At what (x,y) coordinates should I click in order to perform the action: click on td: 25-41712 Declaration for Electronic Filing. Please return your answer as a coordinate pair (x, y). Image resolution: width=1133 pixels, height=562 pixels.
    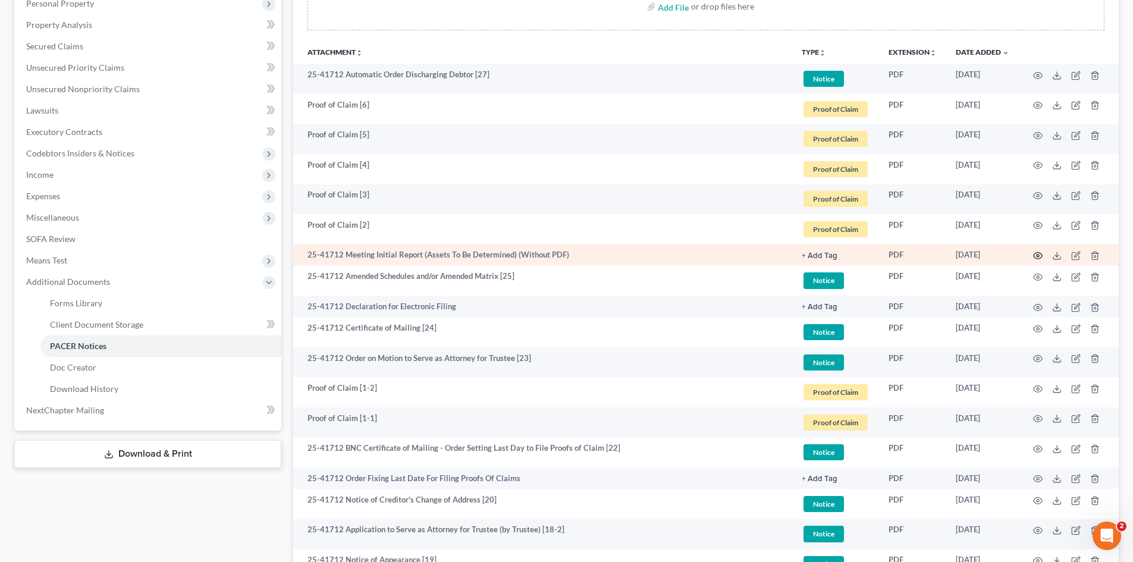
    Looking at the image, I should click on (543, 306).